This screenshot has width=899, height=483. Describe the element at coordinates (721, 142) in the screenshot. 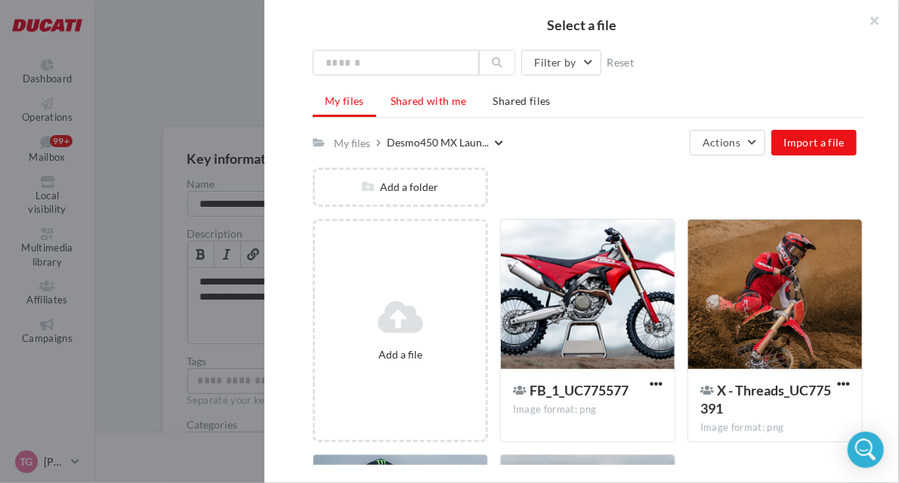

I see `span: Actions` at that location.